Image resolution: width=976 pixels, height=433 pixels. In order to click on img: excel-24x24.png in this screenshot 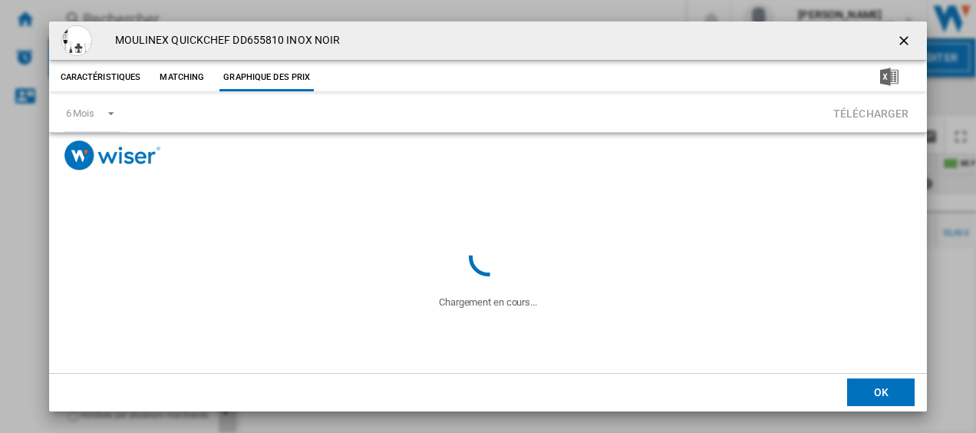, I will do `click(889, 77)`.